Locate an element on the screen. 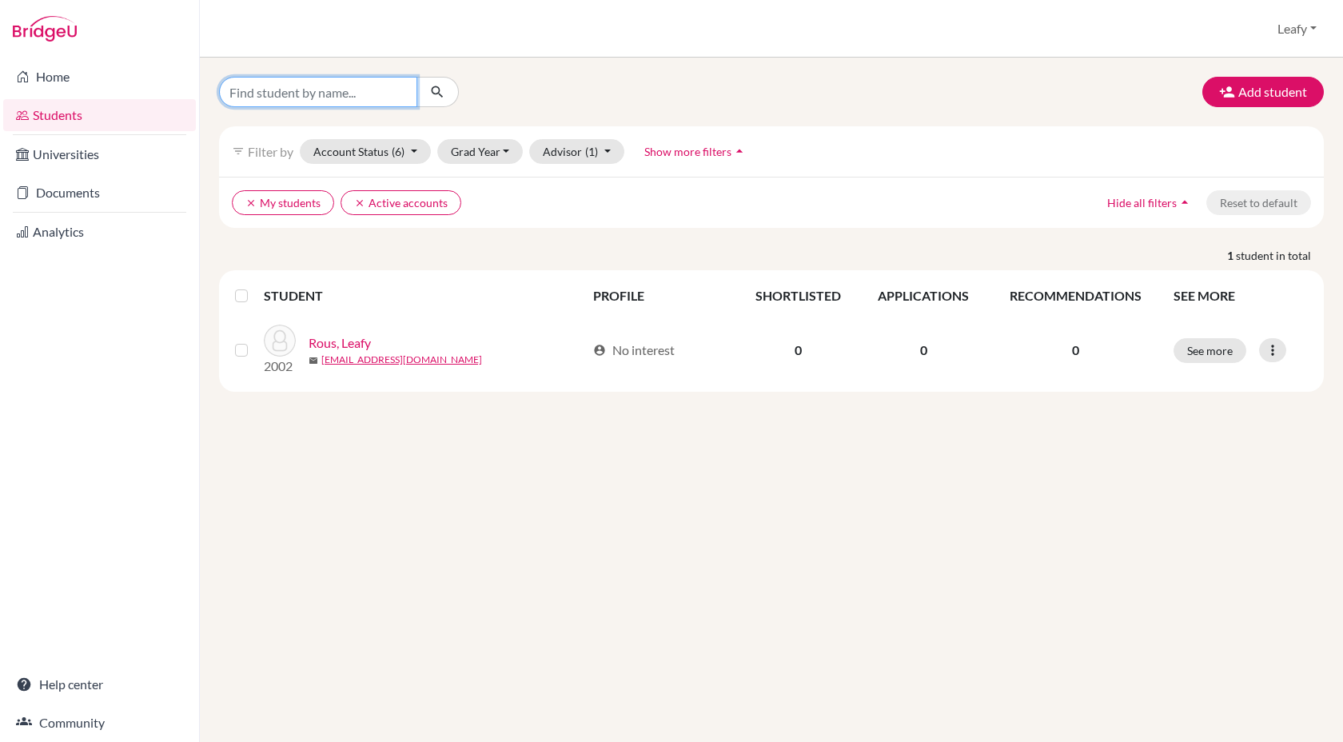 The width and height of the screenshot is (1343, 742). span: account_circle is located at coordinates (599, 350).